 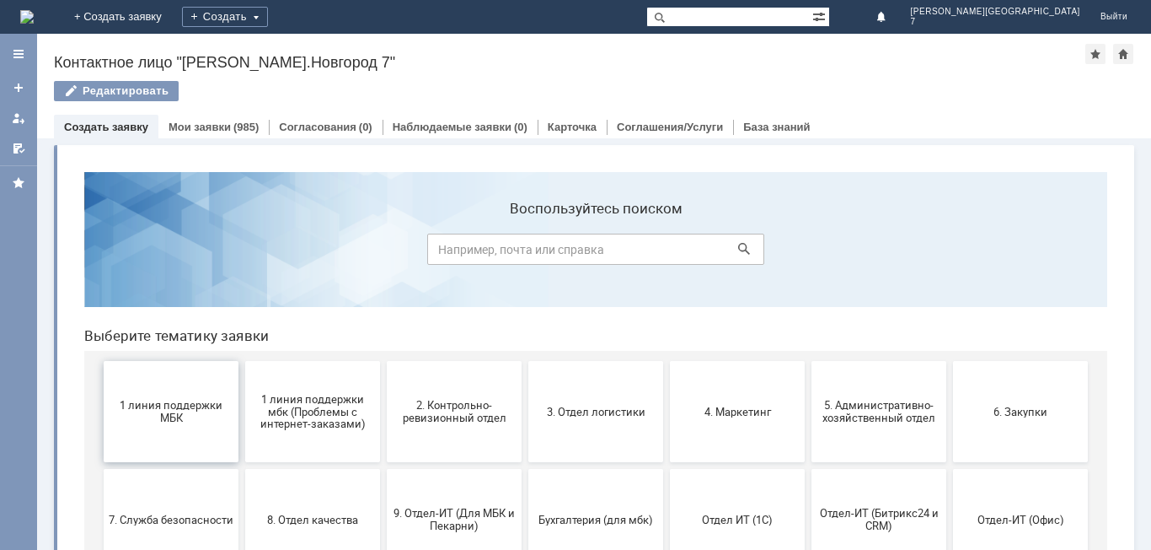 I want to click on a: Карточка, so click(x=572, y=126).